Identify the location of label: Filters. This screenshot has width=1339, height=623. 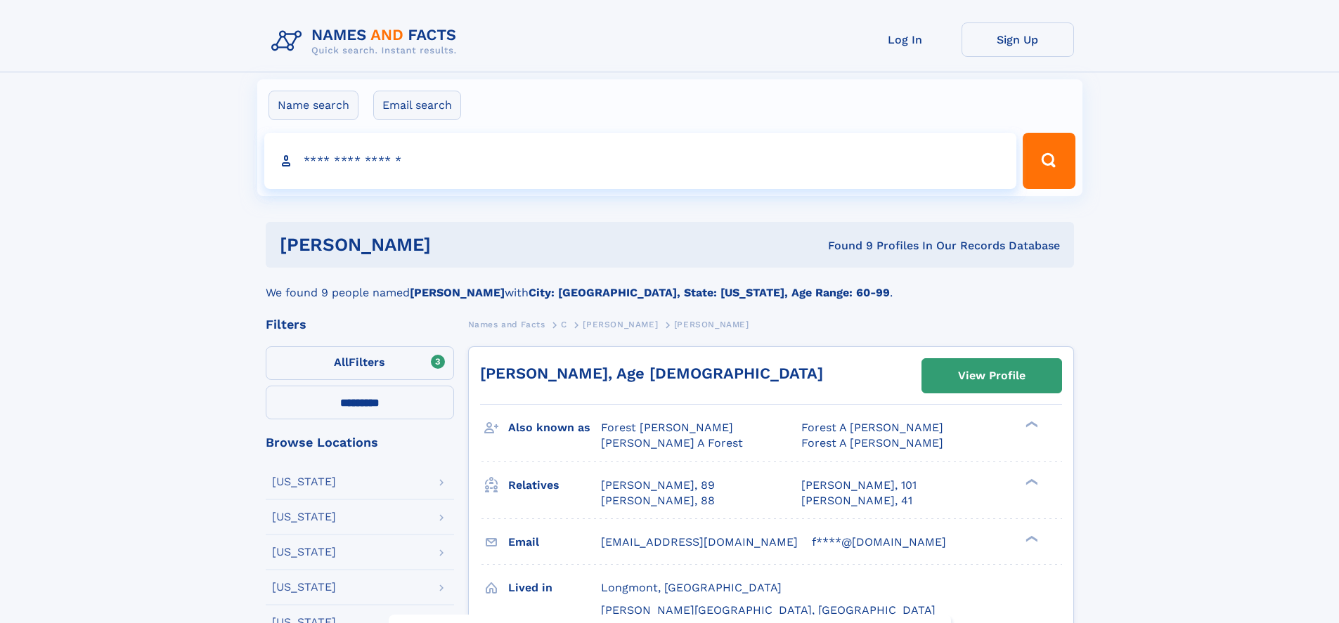
(360, 363).